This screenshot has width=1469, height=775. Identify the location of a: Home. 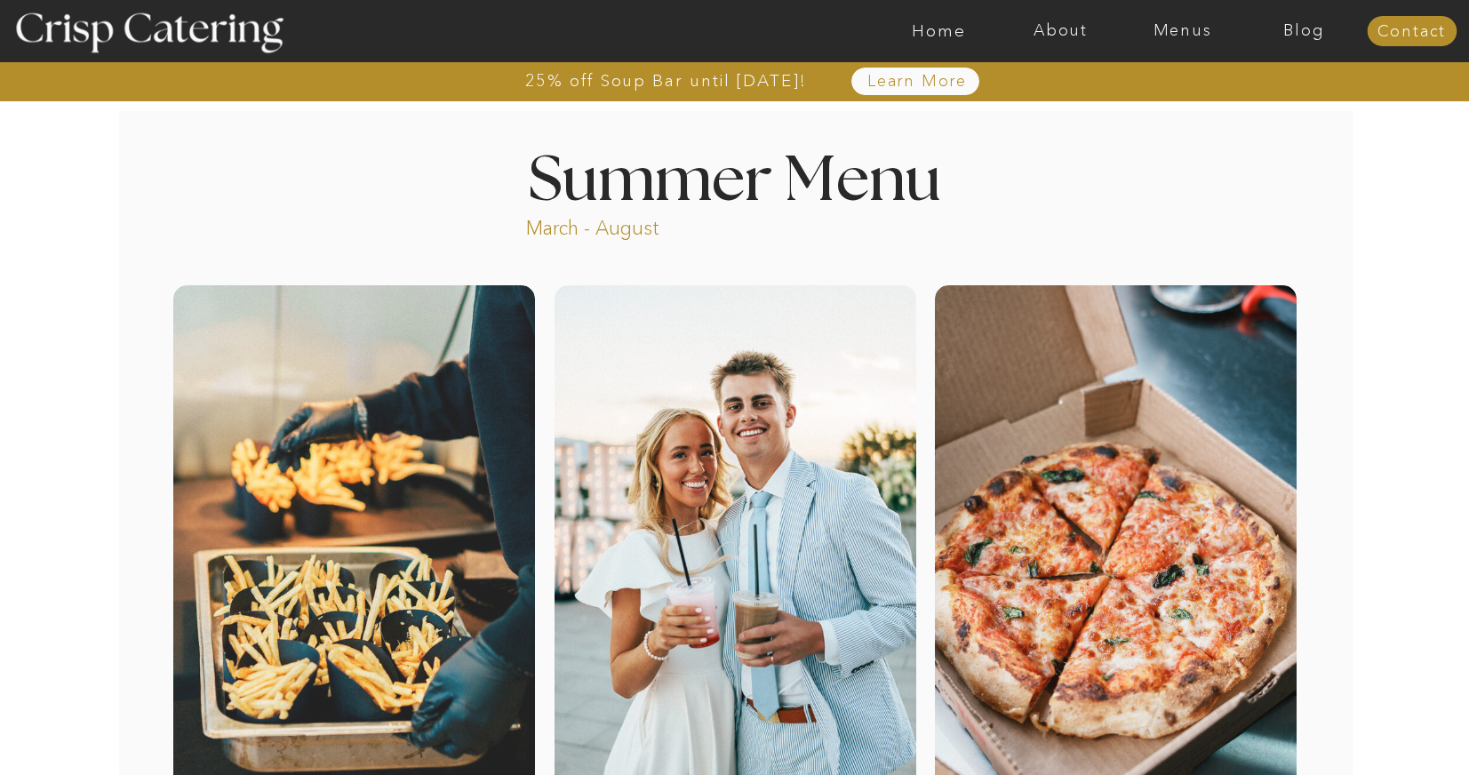
(939, 31).